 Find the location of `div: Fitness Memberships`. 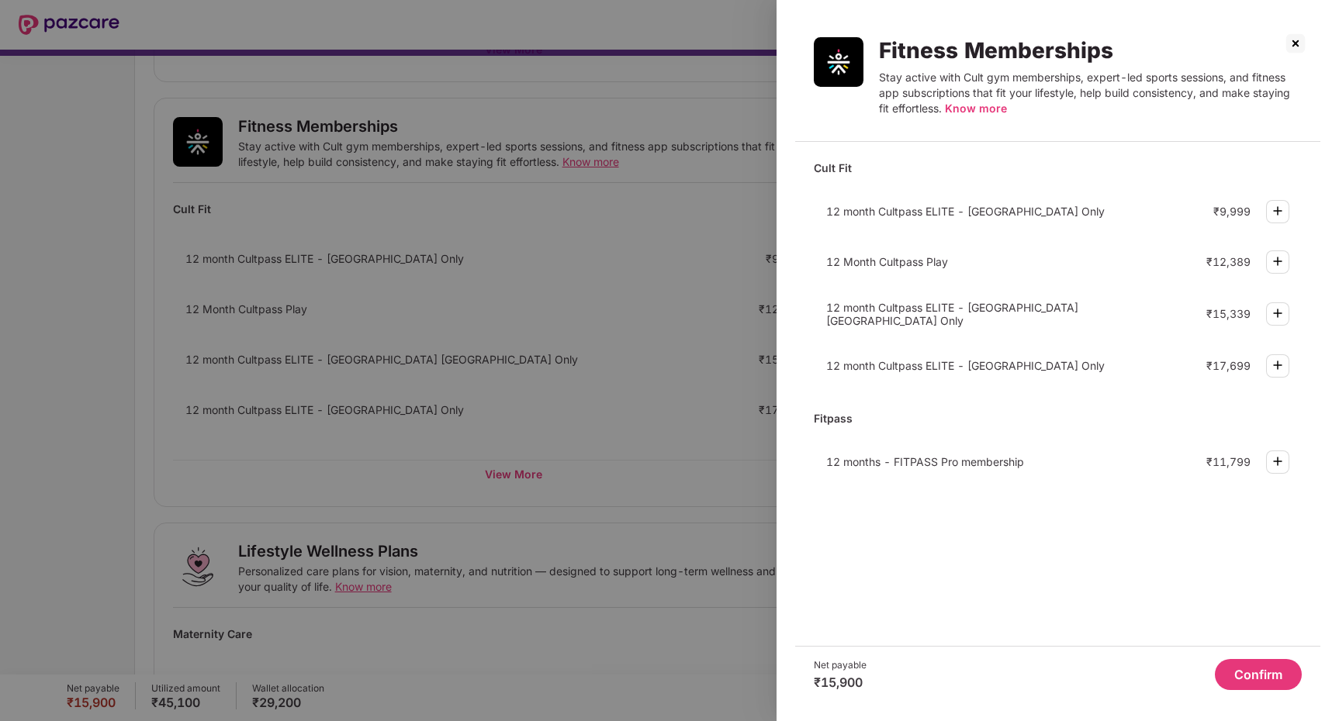

div: Fitness Memberships is located at coordinates (1090, 50).